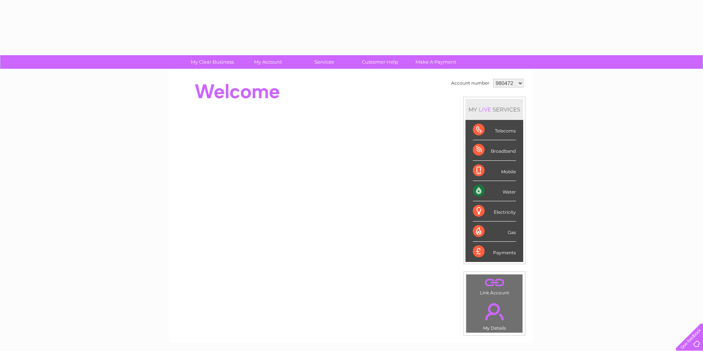  Describe the element at coordinates (380, 62) in the screenshot. I see `a: Customer Help` at that location.